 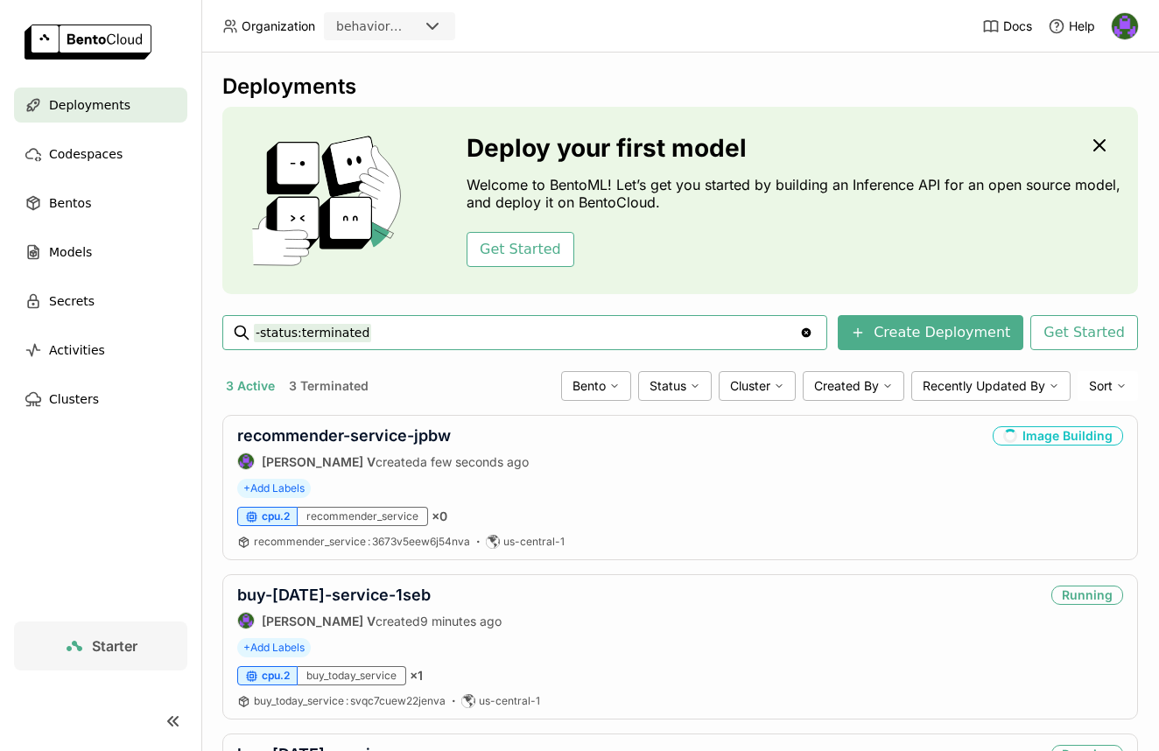 I want to click on a: Activities, so click(x=101, y=350).